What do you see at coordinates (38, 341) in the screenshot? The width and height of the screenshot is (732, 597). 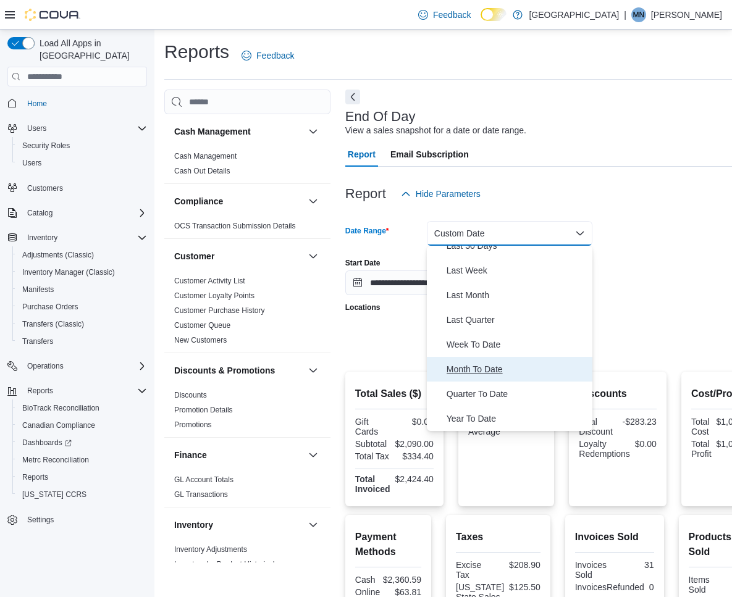 I see `a: Transfers` at bounding box center [38, 341].